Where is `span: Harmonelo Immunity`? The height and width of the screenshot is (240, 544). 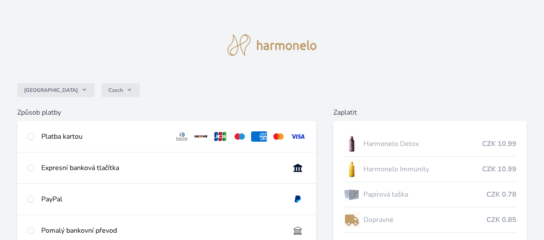 span: Harmonelo Immunity is located at coordinates (423, 169).